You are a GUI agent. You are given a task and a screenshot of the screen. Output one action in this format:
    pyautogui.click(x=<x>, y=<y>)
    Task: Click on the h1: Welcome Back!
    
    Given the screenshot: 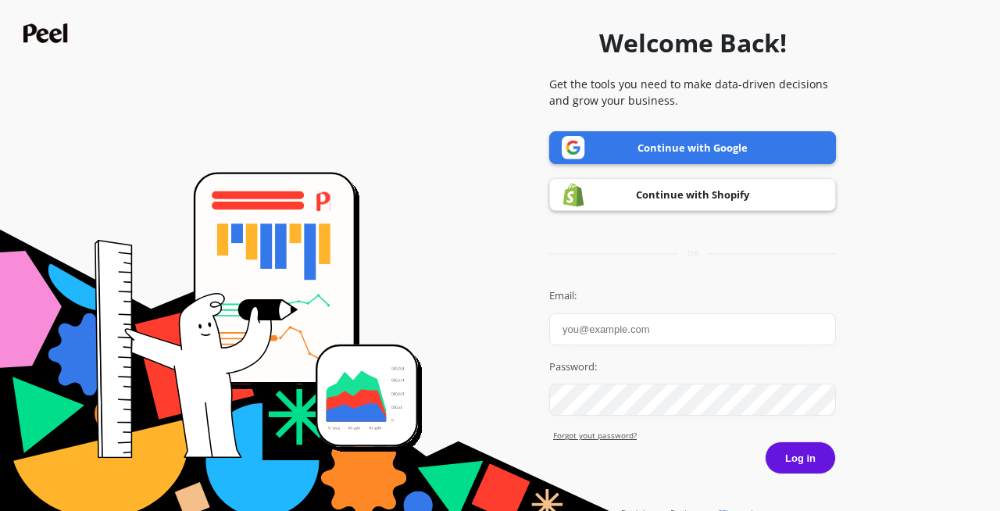 What is the action you would take?
    pyautogui.click(x=693, y=43)
    